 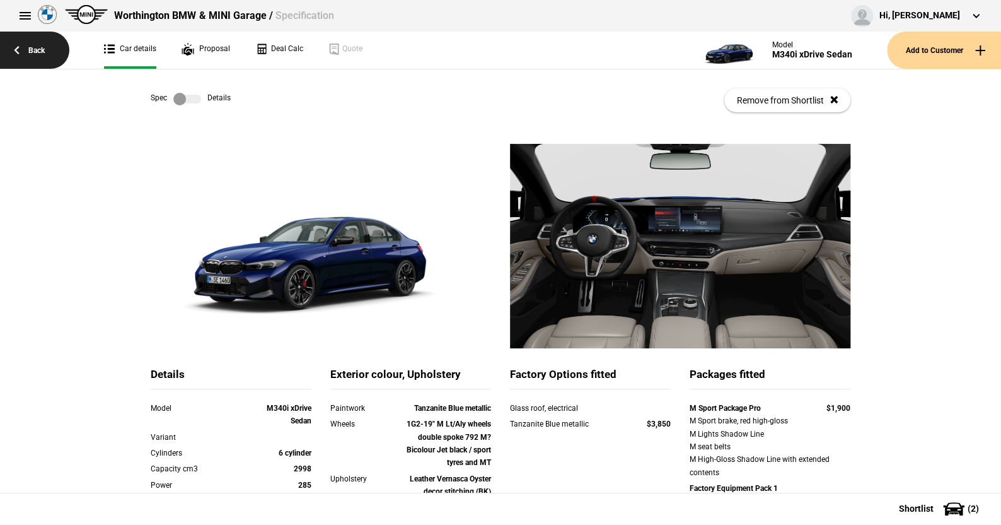 What do you see at coordinates (206, 50) in the screenshot?
I see `a: Proposal` at bounding box center [206, 50].